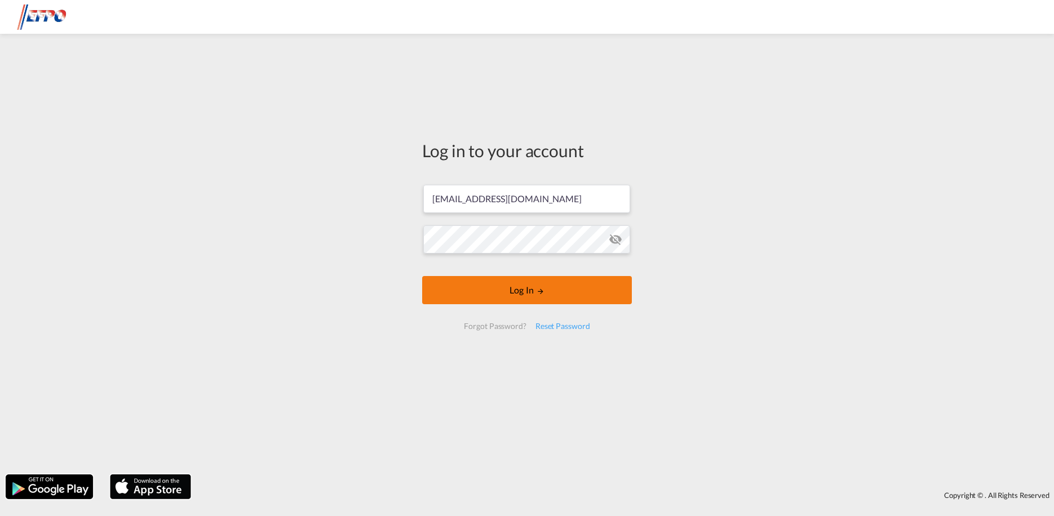 This screenshot has width=1054, height=516. What do you see at coordinates (150, 487) in the screenshot?
I see `img: apple.png` at bounding box center [150, 487].